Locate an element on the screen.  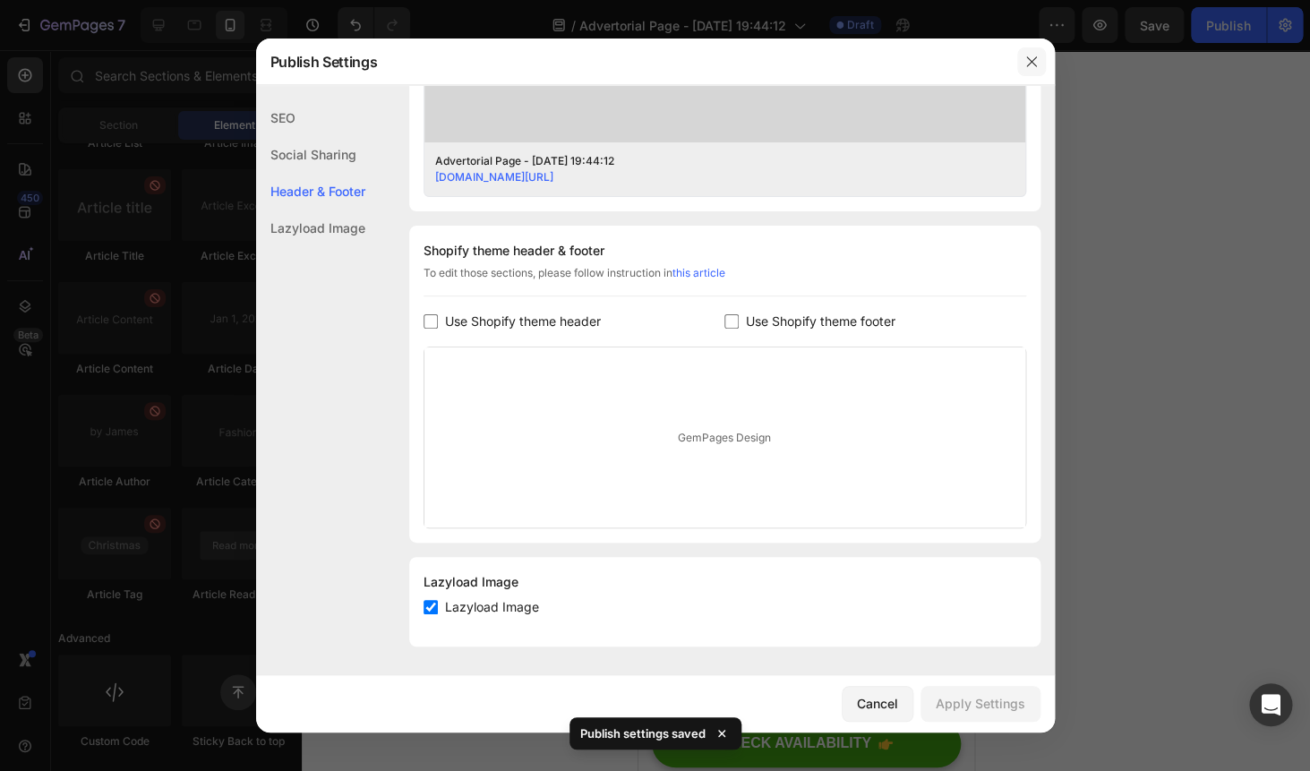
div: GemPages Design is located at coordinates (724, 437).